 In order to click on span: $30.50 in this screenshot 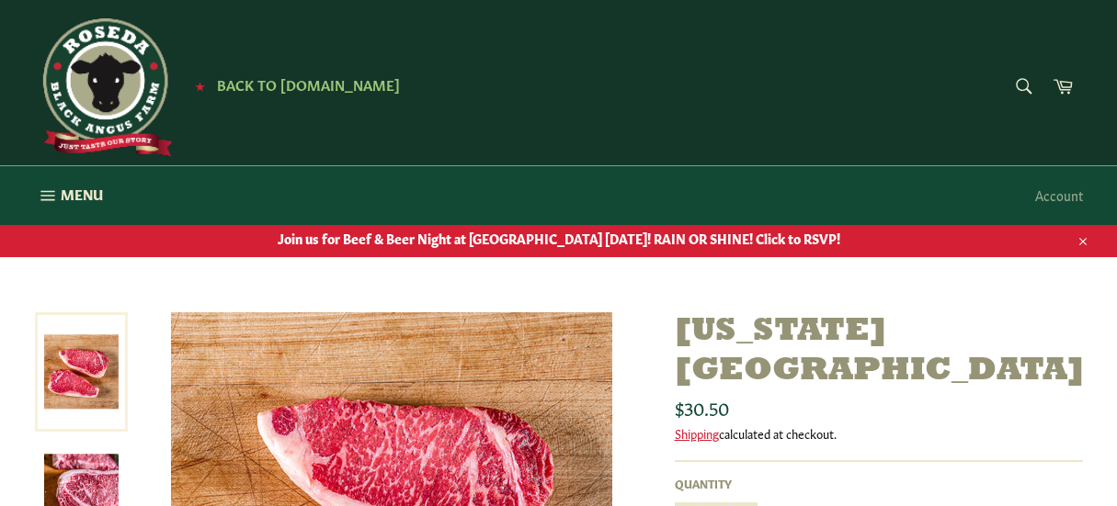, I will do `click(701, 407)`.